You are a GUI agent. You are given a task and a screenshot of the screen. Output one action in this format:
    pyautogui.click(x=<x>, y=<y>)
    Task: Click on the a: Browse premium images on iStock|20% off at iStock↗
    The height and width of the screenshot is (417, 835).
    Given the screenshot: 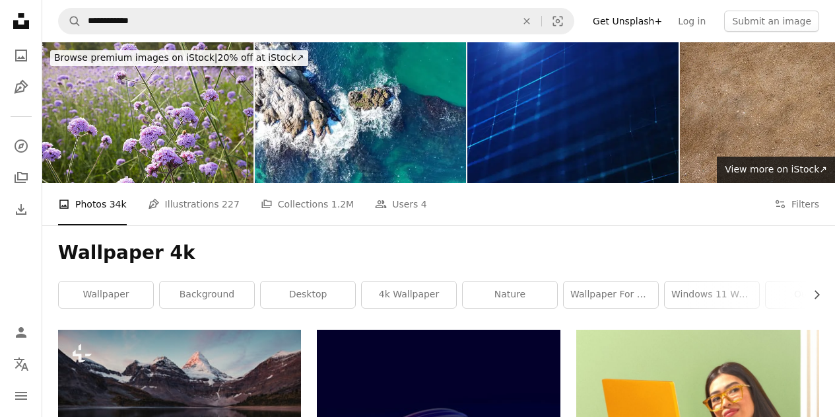 What is the action you would take?
    pyautogui.click(x=179, y=58)
    